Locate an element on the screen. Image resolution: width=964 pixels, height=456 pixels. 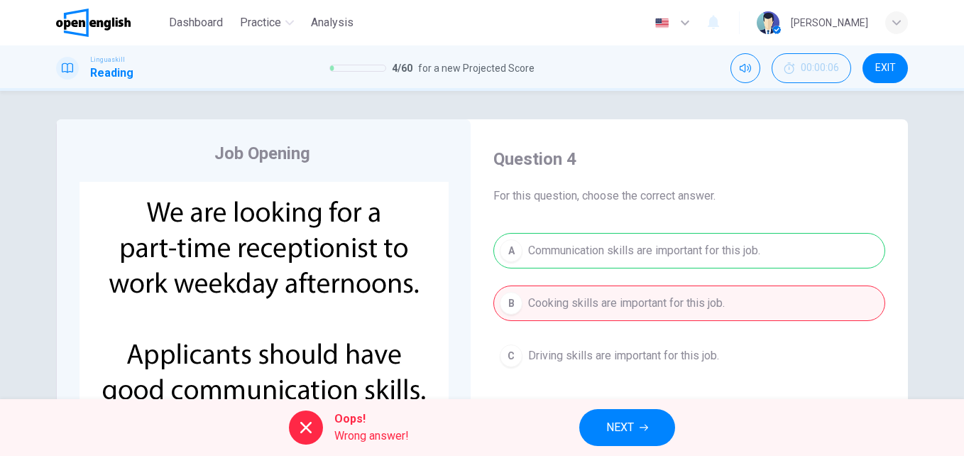
span: Linguaskill is located at coordinates (107, 60).